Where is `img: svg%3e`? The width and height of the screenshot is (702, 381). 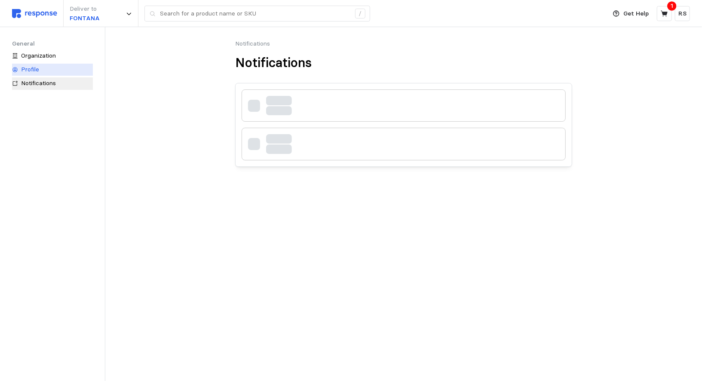
img: svg%3e is located at coordinates (34, 13).